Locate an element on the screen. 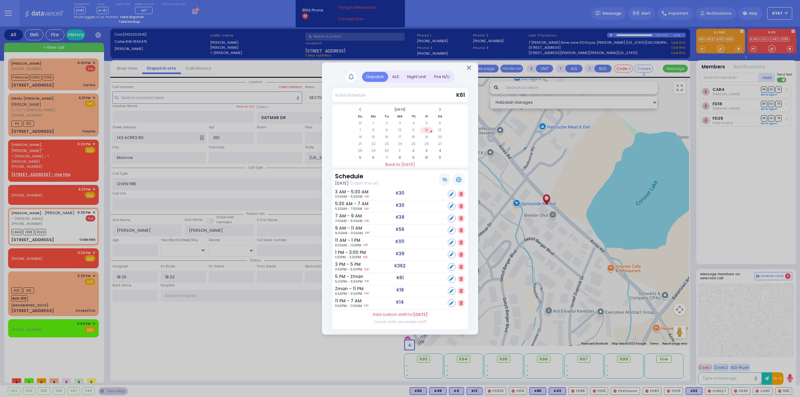 Image resolution: width=800 pixels, height=397 pixels. th: Su is located at coordinates (360, 117).